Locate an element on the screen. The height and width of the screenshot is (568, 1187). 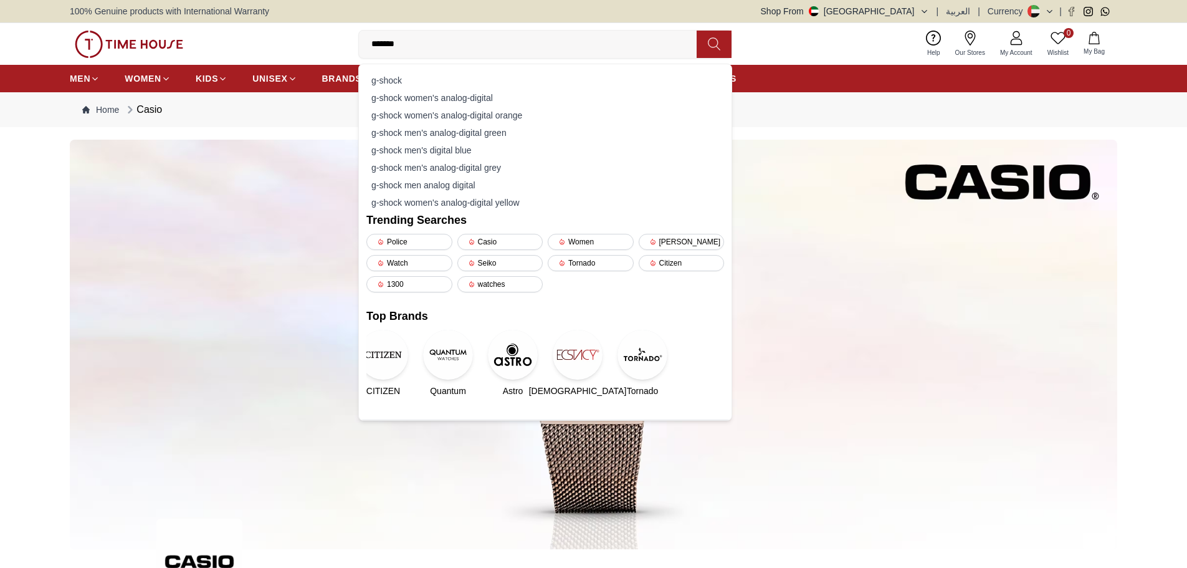
a: Our Stores is located at coordinates (970, 44).